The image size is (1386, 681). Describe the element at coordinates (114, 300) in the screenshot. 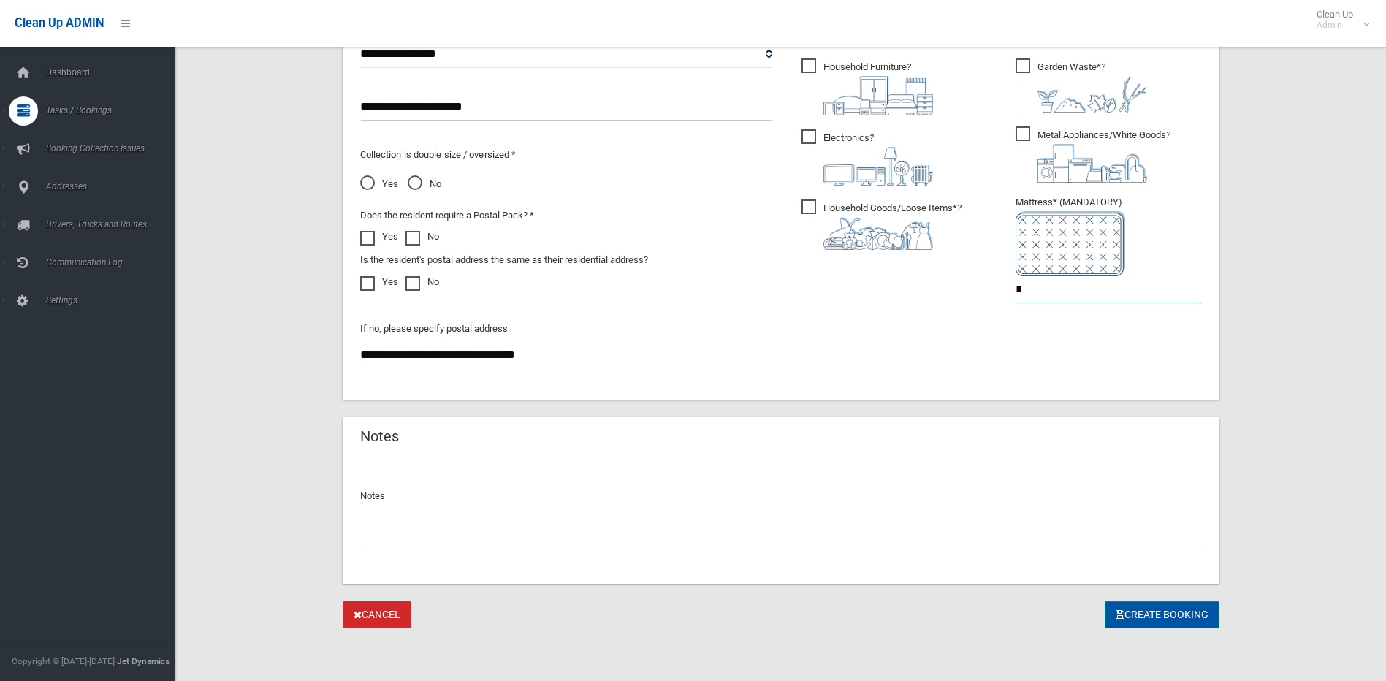

I see `span: Settings` at that location.